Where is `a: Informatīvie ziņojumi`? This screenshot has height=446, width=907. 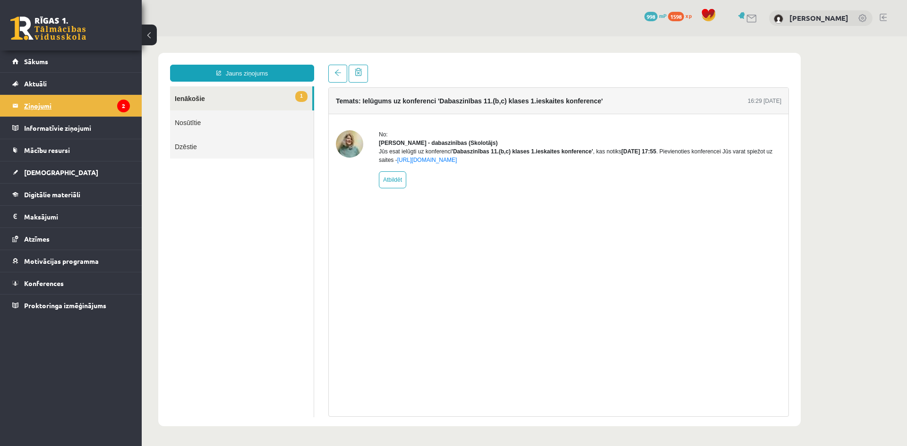 a: Informatīvie ziņojumi is located at coordinates (71, 128).